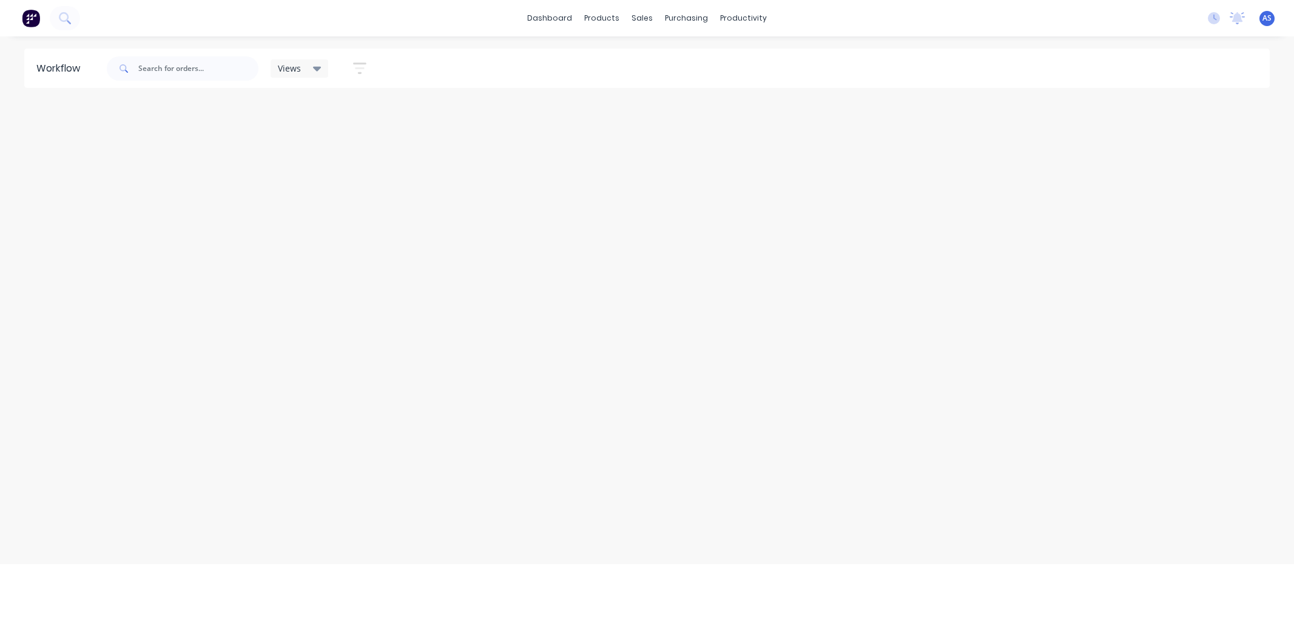 This screenshot has height=637, width=1294. I want to click on img: Factory, so click(31, 18).